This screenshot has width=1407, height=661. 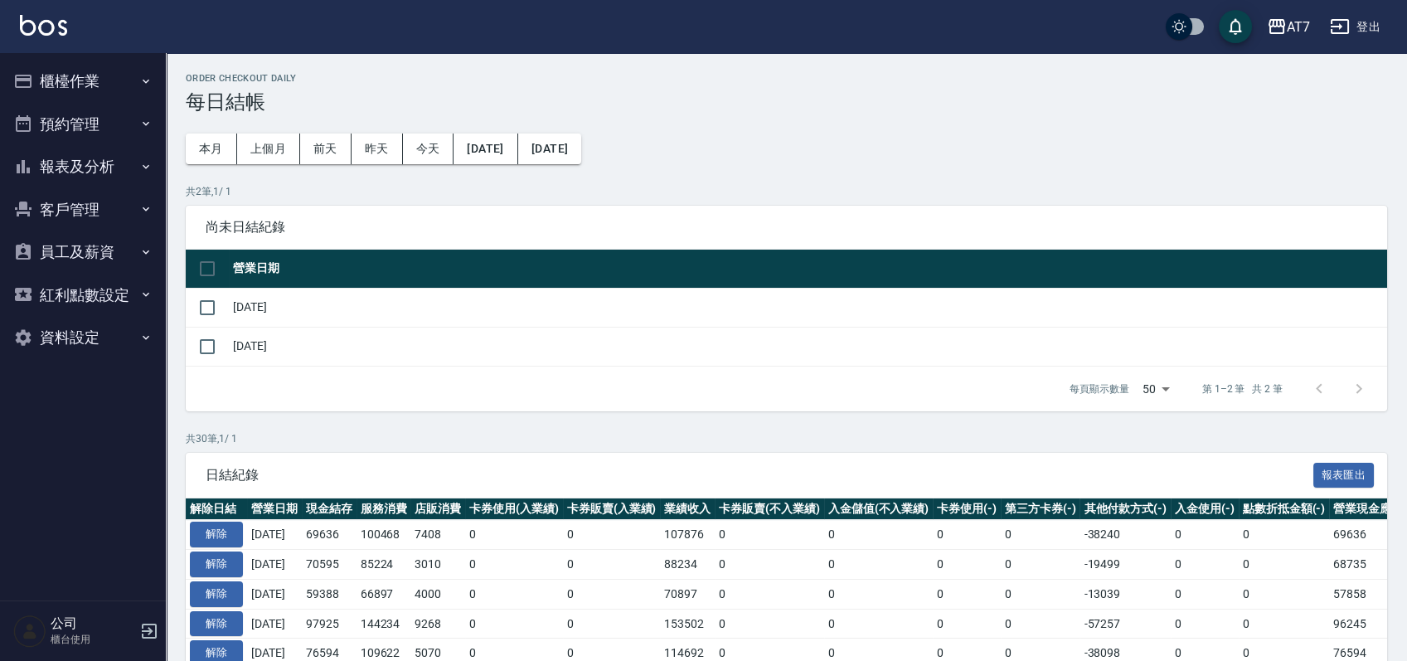 I want to click on th: 入金儲值(不入業績), so click(x=879, y=509).